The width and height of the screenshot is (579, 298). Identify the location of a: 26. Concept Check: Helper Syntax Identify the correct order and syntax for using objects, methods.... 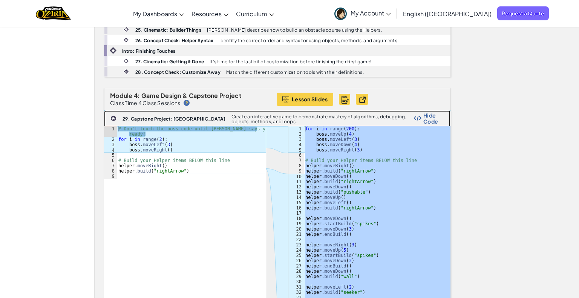
(277, 40).